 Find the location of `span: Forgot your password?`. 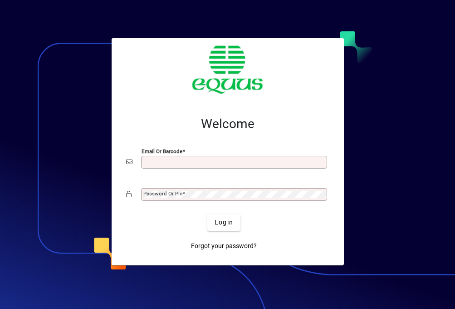

span: Forgot your password? is located at coordinates (224, 246).